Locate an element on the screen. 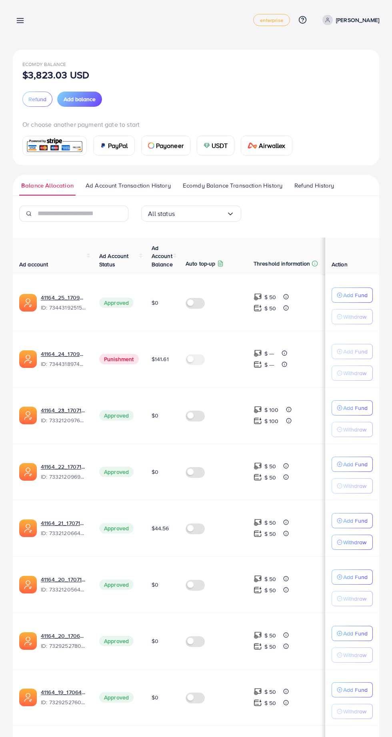  span: Add balance is located at coordinates (80, 99).